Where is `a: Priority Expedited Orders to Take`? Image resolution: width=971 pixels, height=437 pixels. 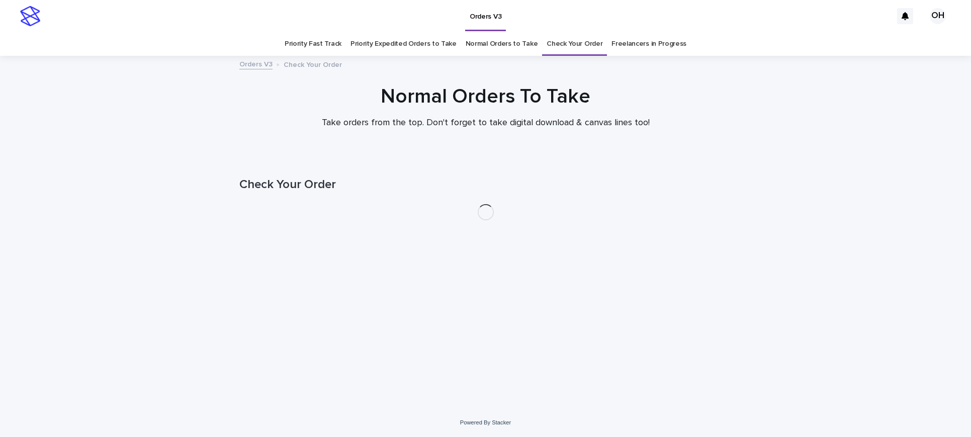 a: Priority Expedited Orders to Take is located at coordinates (403, 44).